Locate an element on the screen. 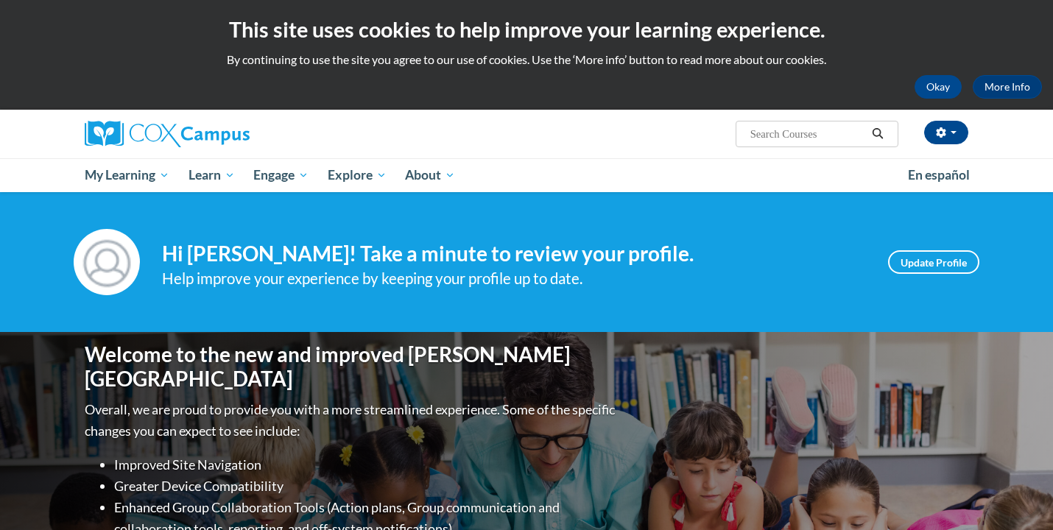 This screenshot has height=530, width=1053. span: Engage is located at coordinates (280, 175).